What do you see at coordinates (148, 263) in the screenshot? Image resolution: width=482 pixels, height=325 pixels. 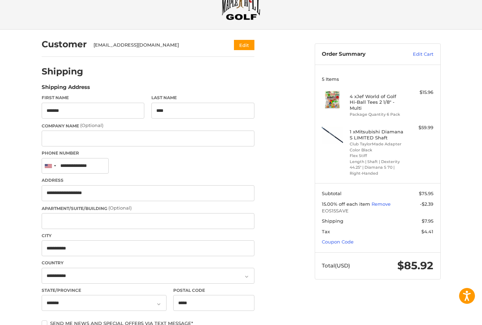 I see `label: Country` at bounding box center [148, 263].